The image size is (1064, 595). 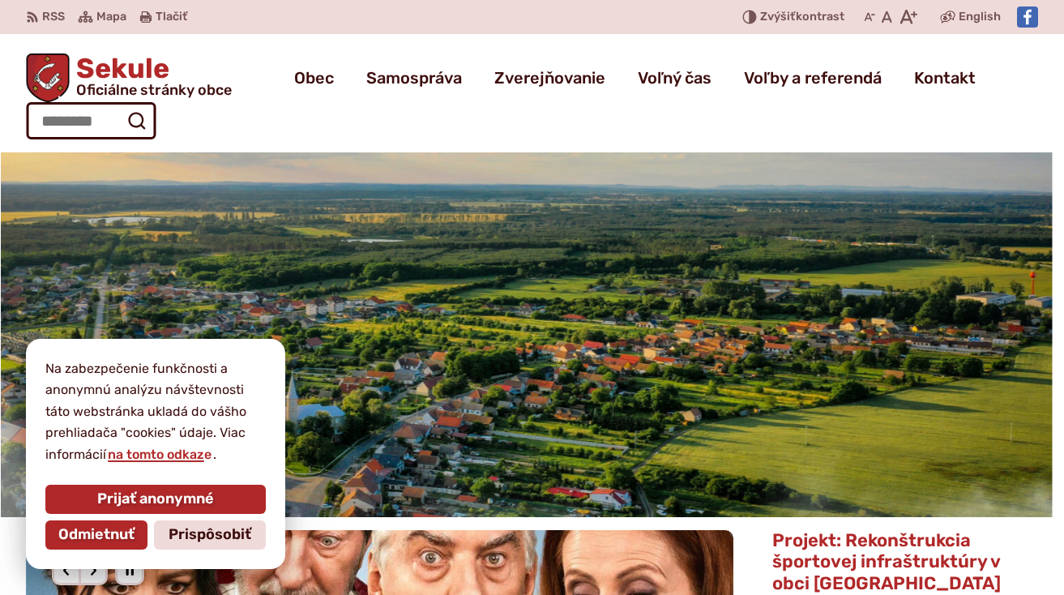 I want to click on span: Tlačiť, so click(x=171, y=17).